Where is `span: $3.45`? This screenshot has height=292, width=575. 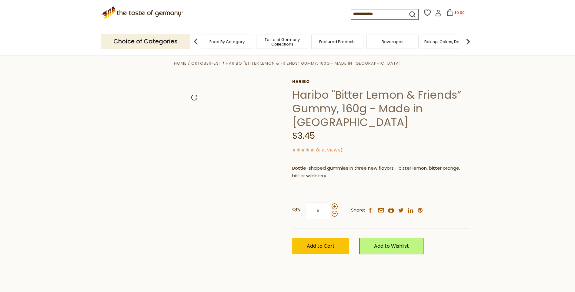 span: $3.45 is located at coordinates (303, 135).